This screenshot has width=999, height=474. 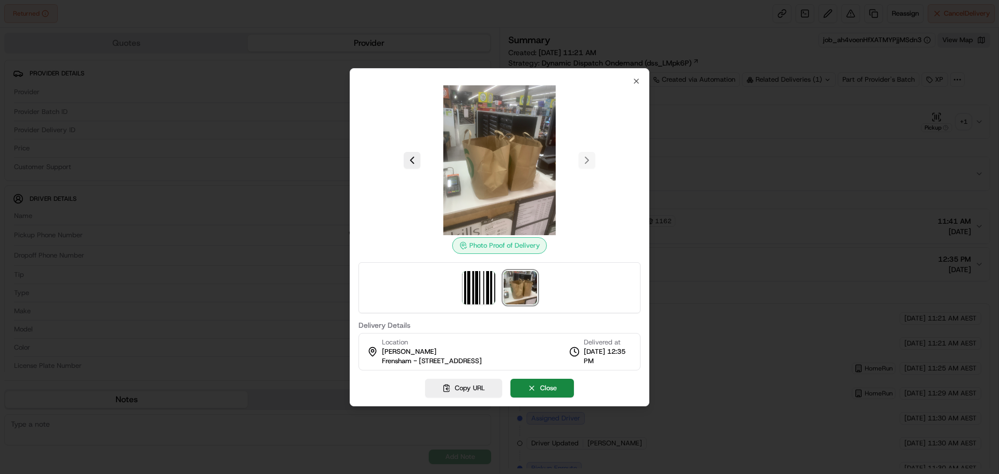 I want to click on img: Nash, so click(x=21, y=21).